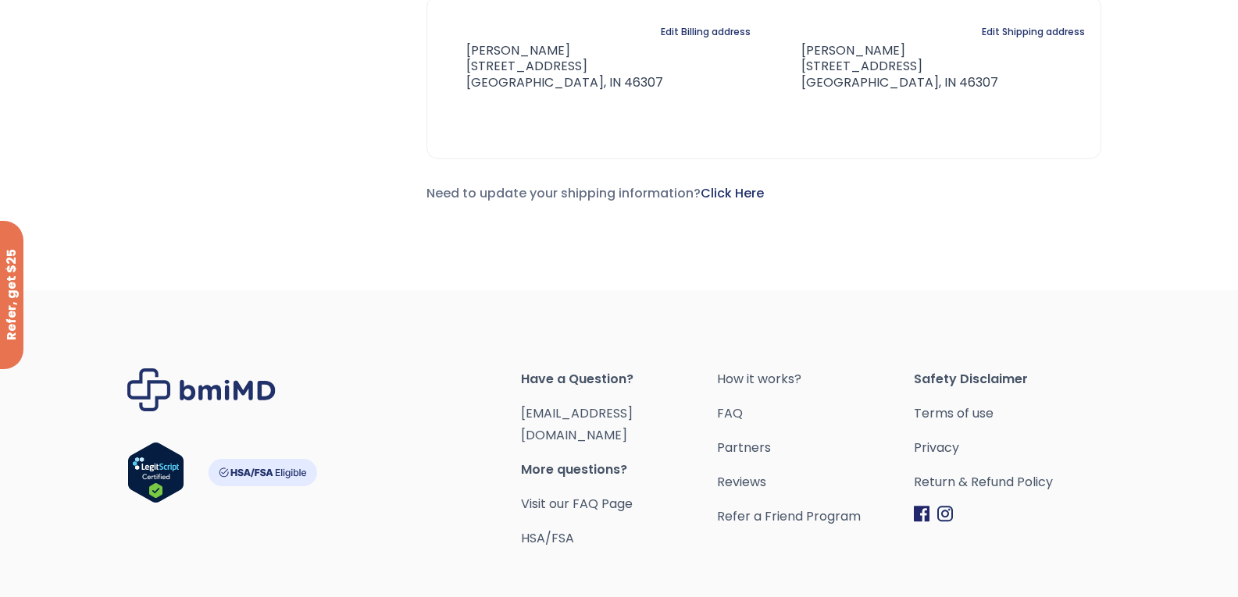  Describe the element at coordinates (815, 448) in the screenshot. I see `a: Partners` at that location.